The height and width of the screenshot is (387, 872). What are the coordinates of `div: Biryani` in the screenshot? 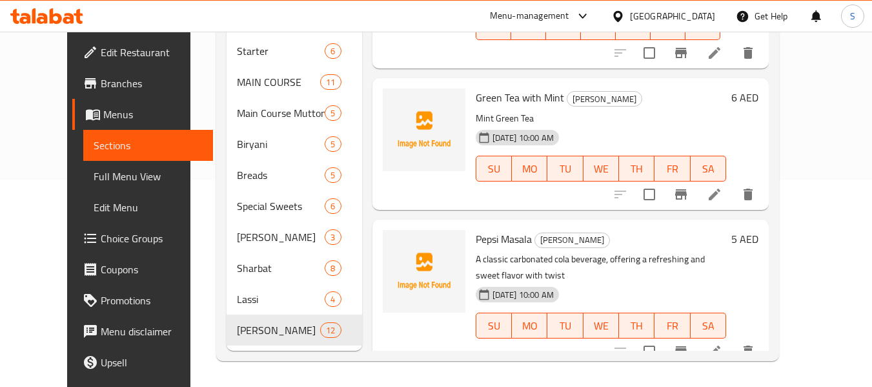 It's located at (281, 144).